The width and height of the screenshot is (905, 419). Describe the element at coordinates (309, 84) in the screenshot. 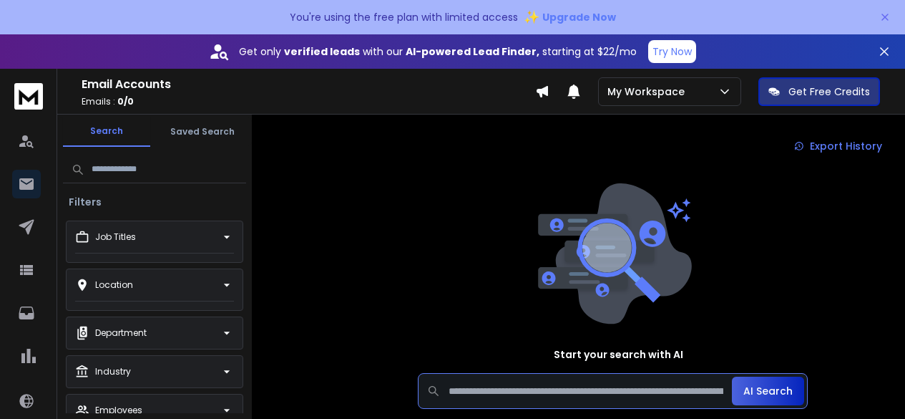

I see `h1: Email Accounts` at that location.